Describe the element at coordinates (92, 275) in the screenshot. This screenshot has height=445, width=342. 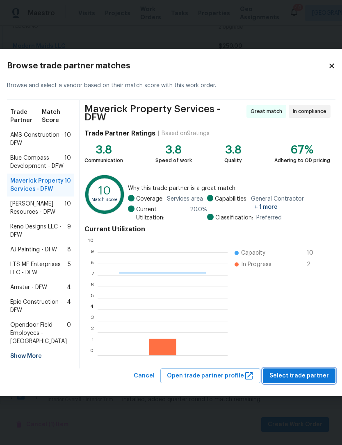
I see `text: 7` at that location.